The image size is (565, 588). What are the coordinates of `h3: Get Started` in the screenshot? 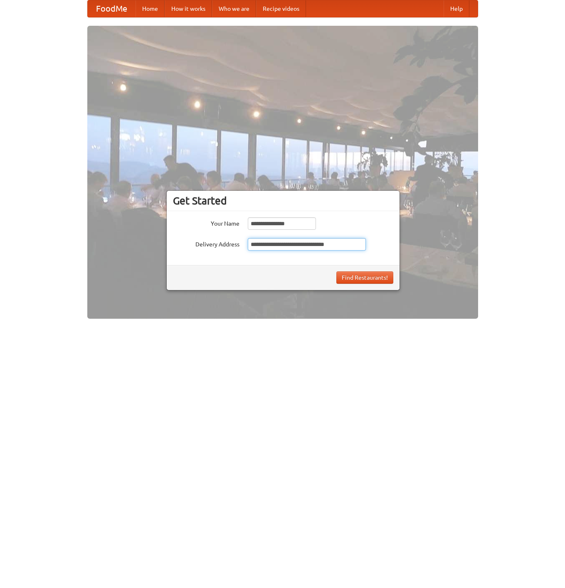 It's located at (283, 201).